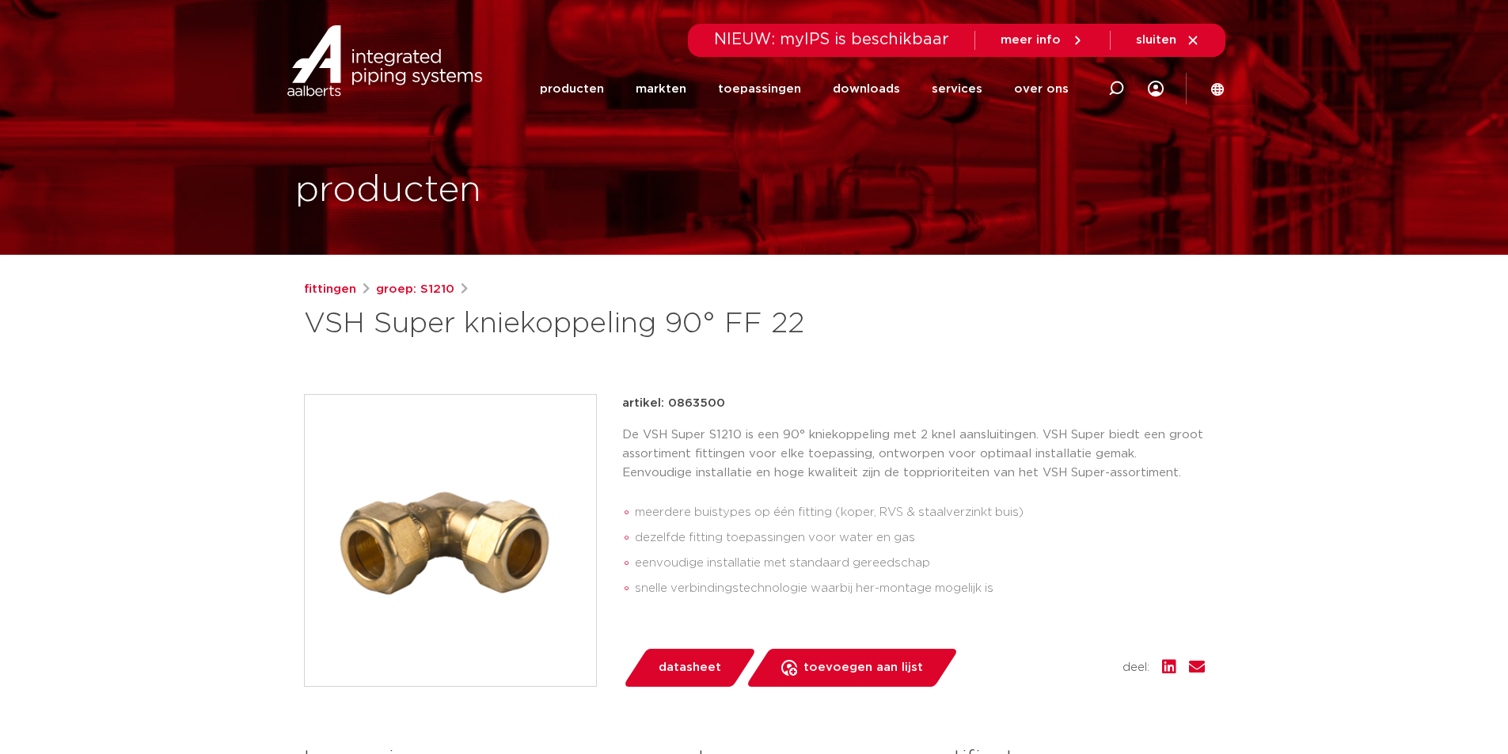 The image size is (1508, 754). Describe the element at coordinates (831, 40) in the screenshot. I see `span: NIEUW: myIPS is beschikbaar` at that location.